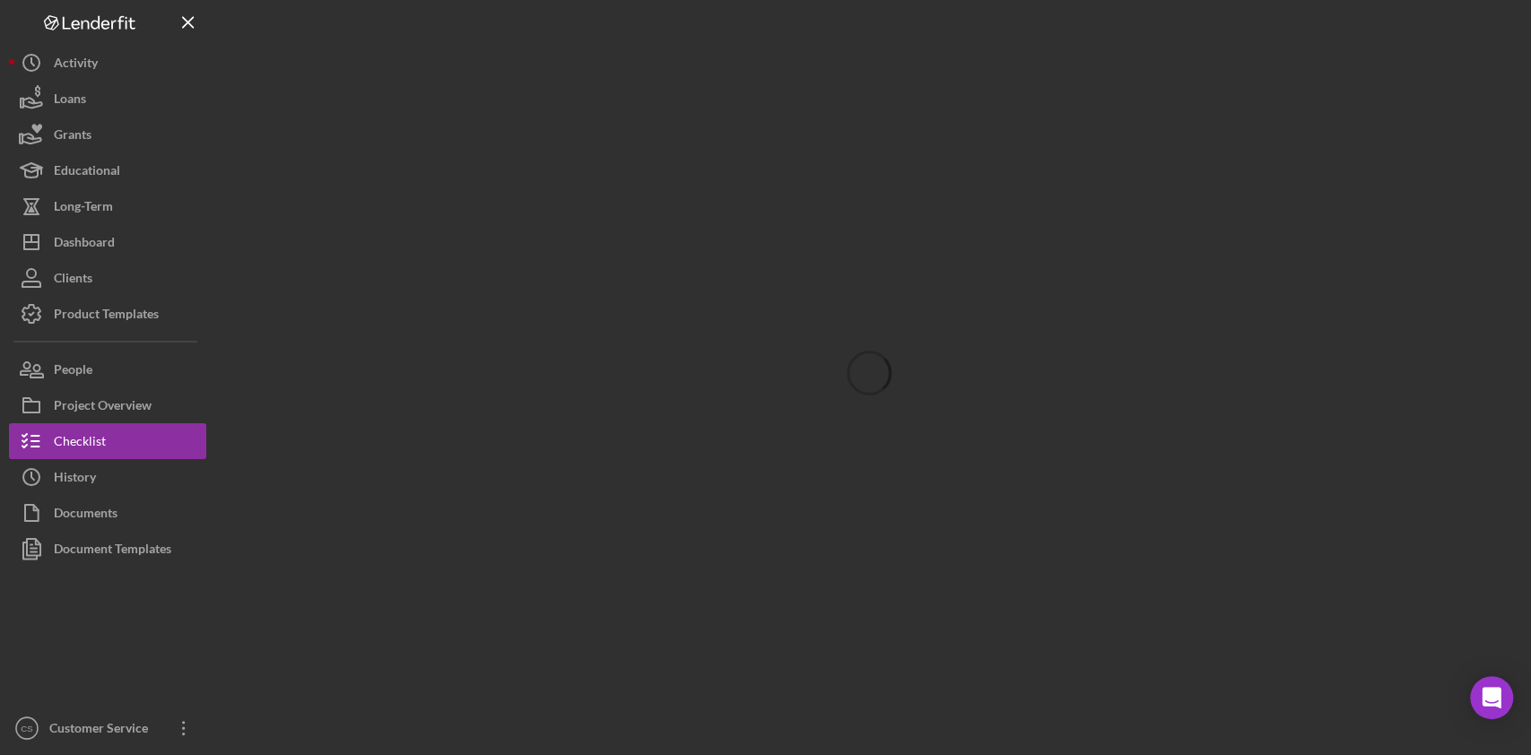  Describe the element at coordinates (108, 278) in the screenshot. I see `button: Clients` at that location.